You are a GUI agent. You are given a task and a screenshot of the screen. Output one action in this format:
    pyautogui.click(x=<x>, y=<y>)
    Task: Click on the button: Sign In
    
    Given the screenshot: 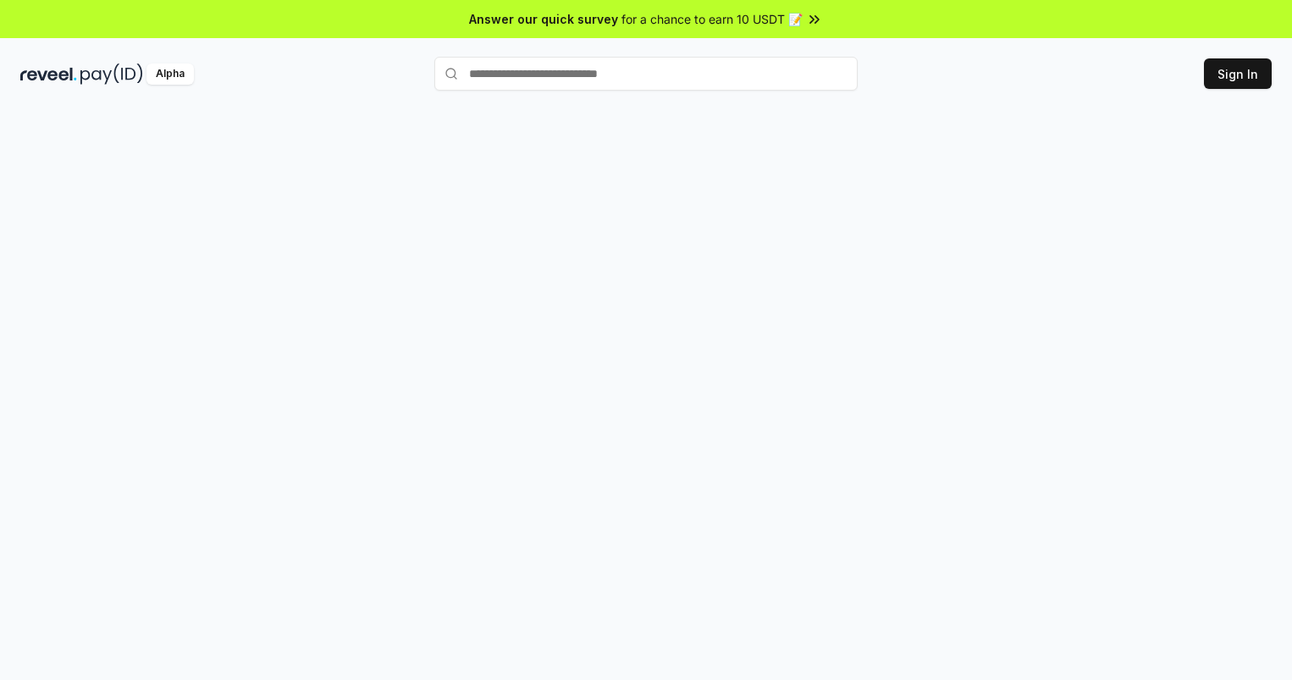 What is the action you would take?
    pyautogui.click(x=1237, y=74)
    